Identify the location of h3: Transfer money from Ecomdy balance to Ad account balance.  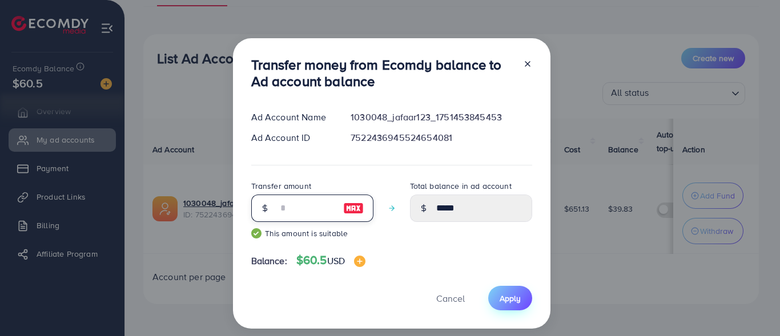
(382, 73).